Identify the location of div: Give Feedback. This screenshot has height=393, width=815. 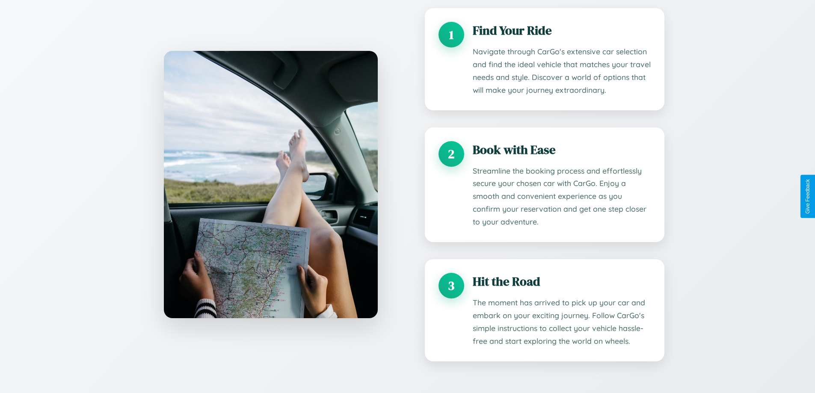
(808, 196).